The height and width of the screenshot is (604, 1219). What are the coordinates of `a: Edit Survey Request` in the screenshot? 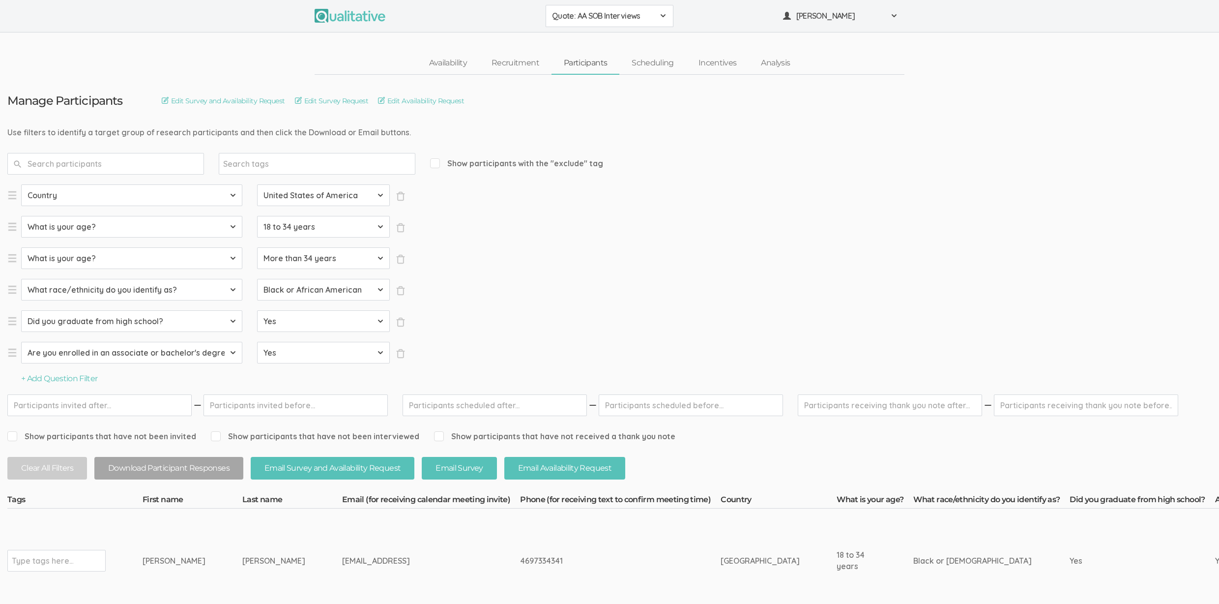 It's located at (331, 101).